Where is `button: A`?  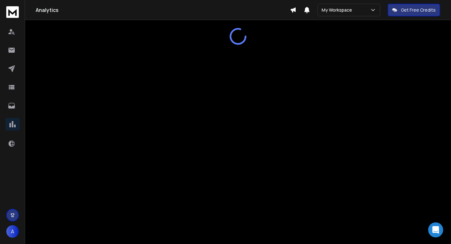
button: A is located at coordinates (13, 231).